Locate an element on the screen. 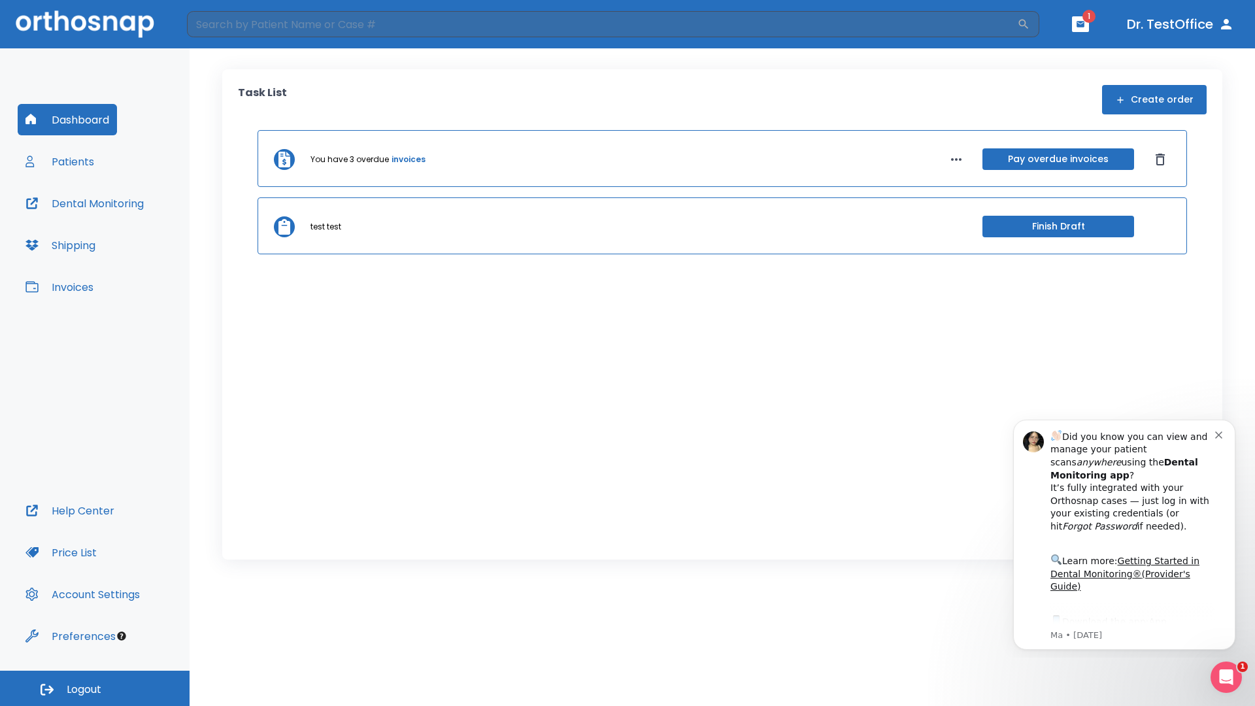 This screenshot has width=1255, height=706. div: Learn more: ​ is located at coordinates (139, 171).